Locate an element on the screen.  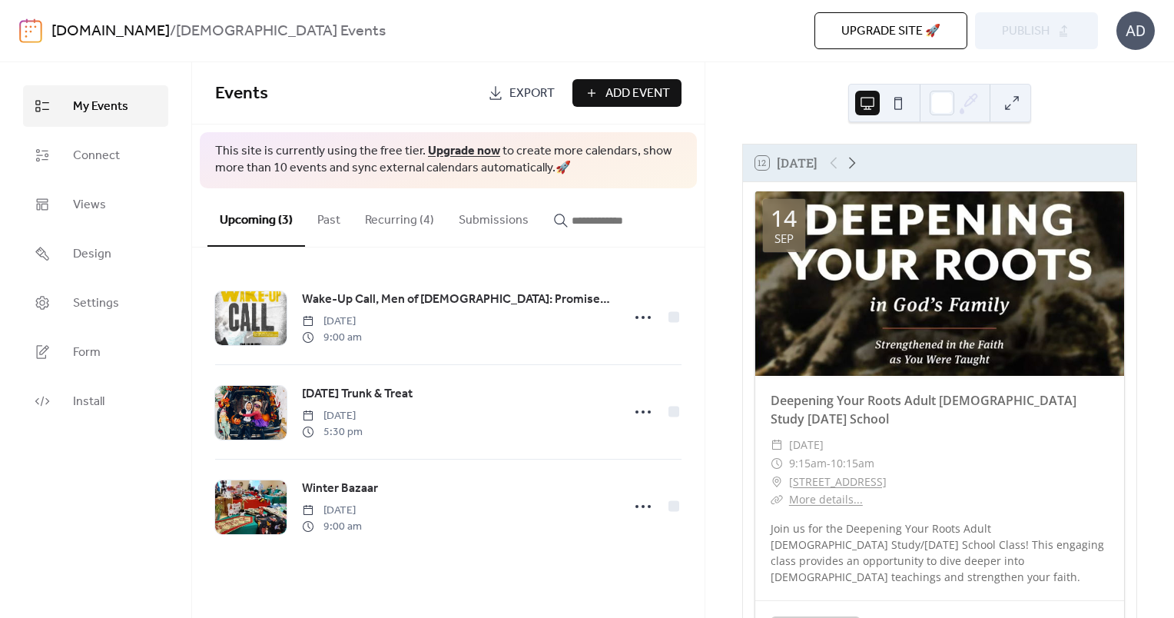
a: Upgrade now is located at coordinates (464, 151).